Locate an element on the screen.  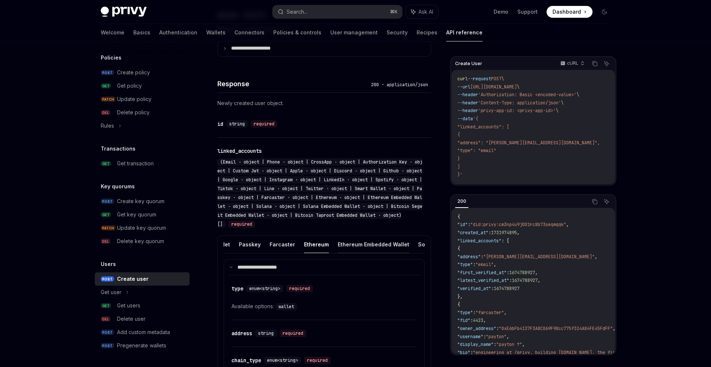
a: PATCHUpdate key quorum is located at coordinates (142, 228).